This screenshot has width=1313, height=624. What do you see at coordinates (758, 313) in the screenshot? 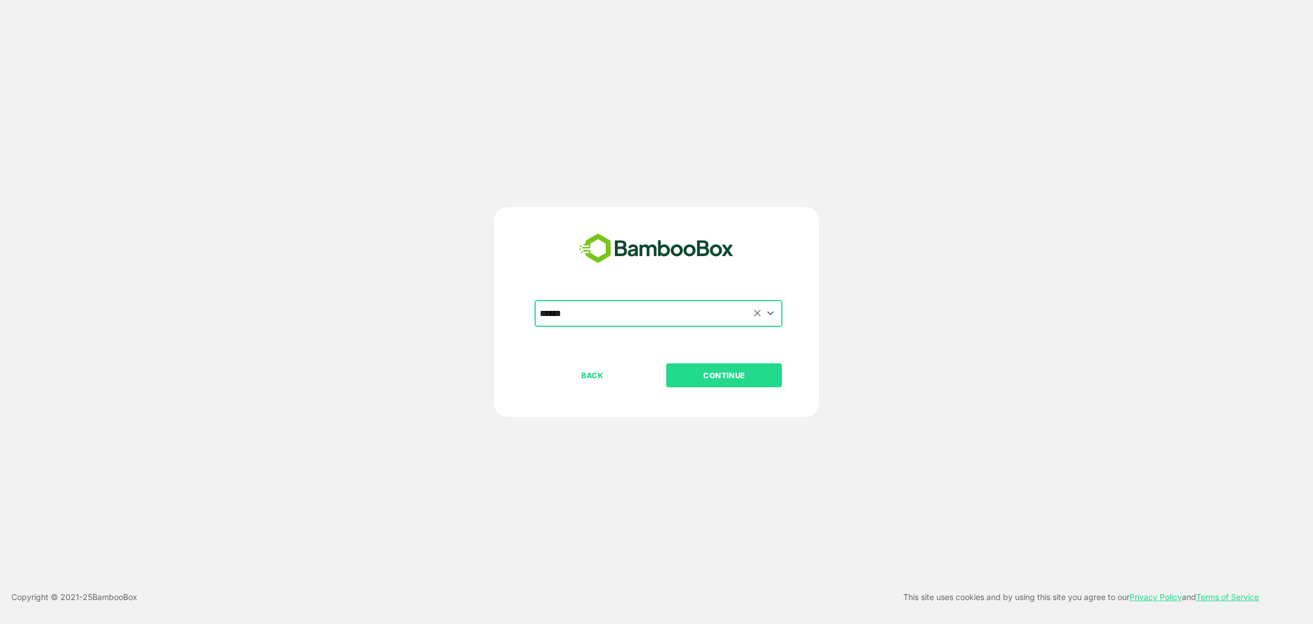
I see `button: Clear` at bounding box center [758, 313].